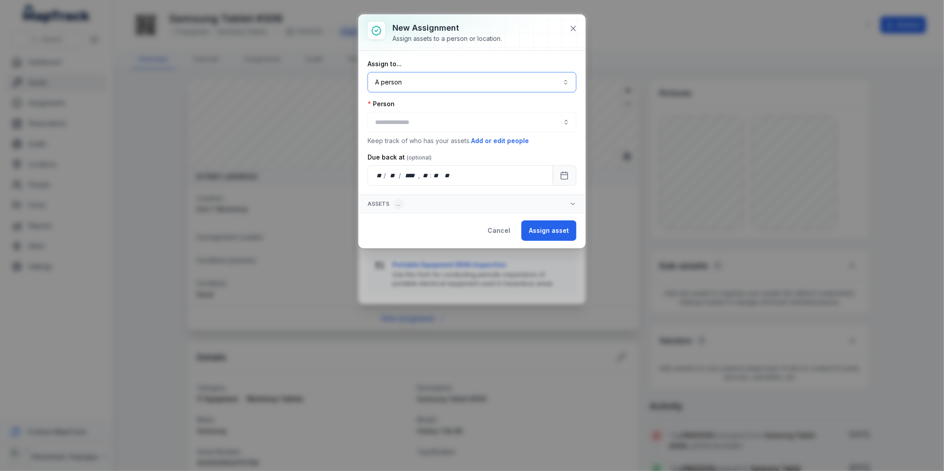 This screenshot has height=471, width=944. I want to click on div: Assign assets to a person or location., so click(447, 39).